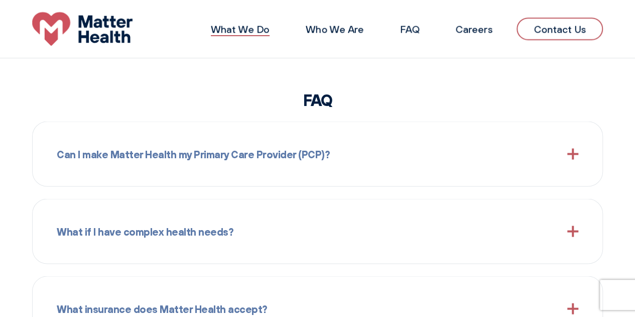 The image size is (635, 317). Describe the element at coordinates (335, 29) in the screenshot. I see `a: Who We Are` at that location.